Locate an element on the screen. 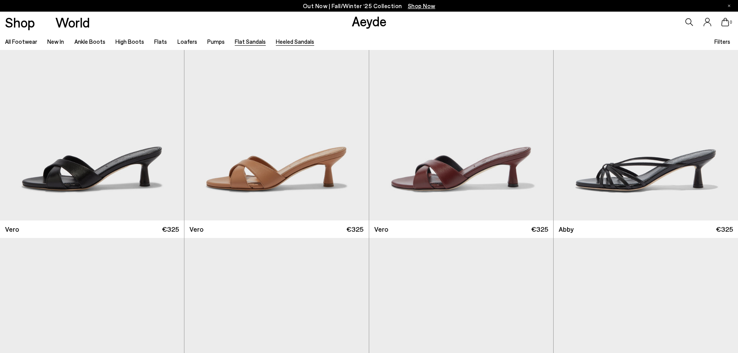 The width and height of the screenshot is (738, 353). a: New In is located at coordinates (55, 41).